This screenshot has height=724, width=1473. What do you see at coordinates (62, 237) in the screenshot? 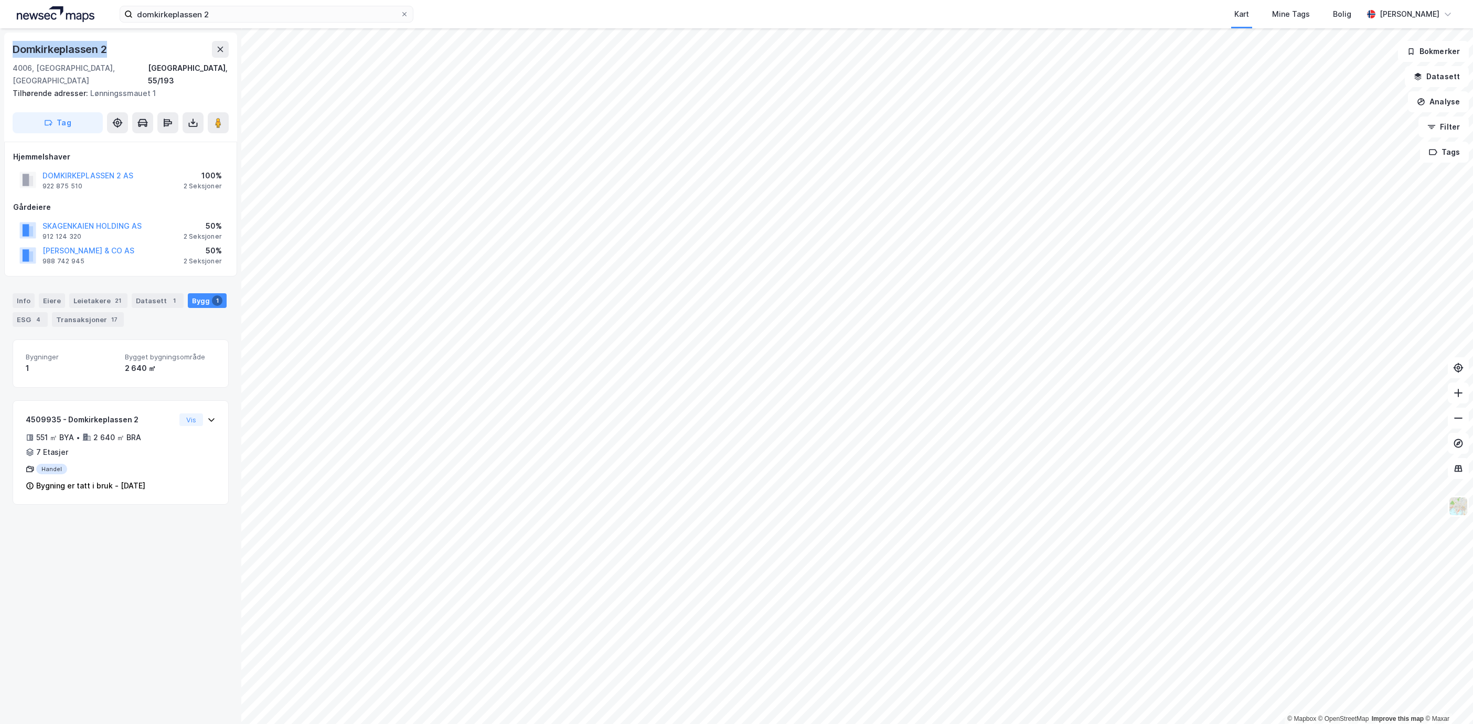
I see `div: 912 124 320` at bounding box center [62, 237].